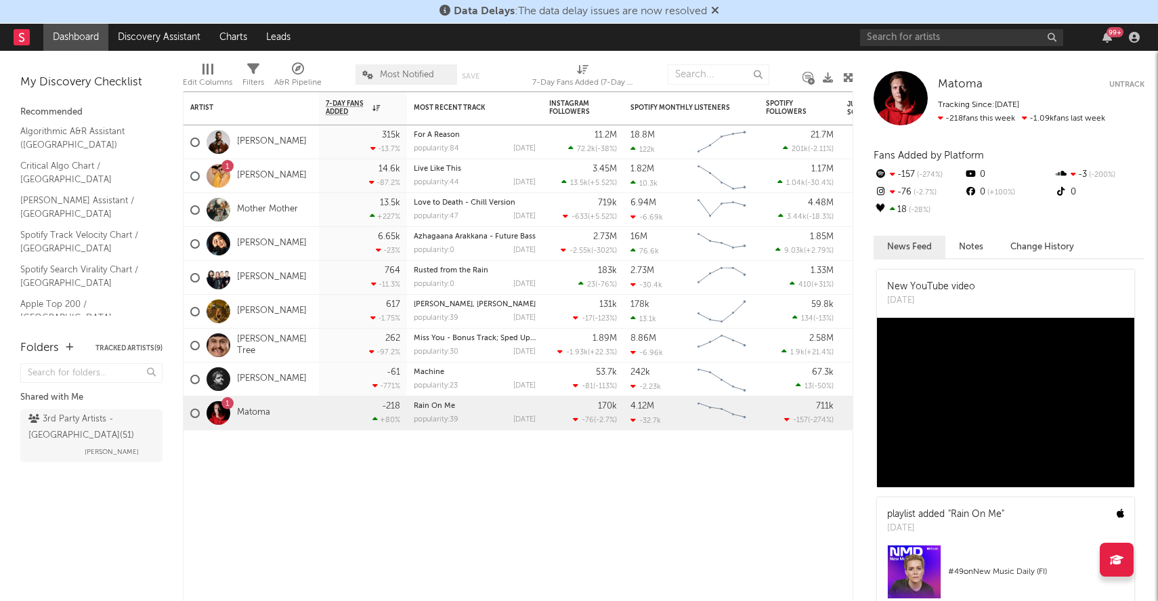 Image resolution: width=1158 pixels, height=601 pixels. I want to click on div: Machine, so click(475, 372).